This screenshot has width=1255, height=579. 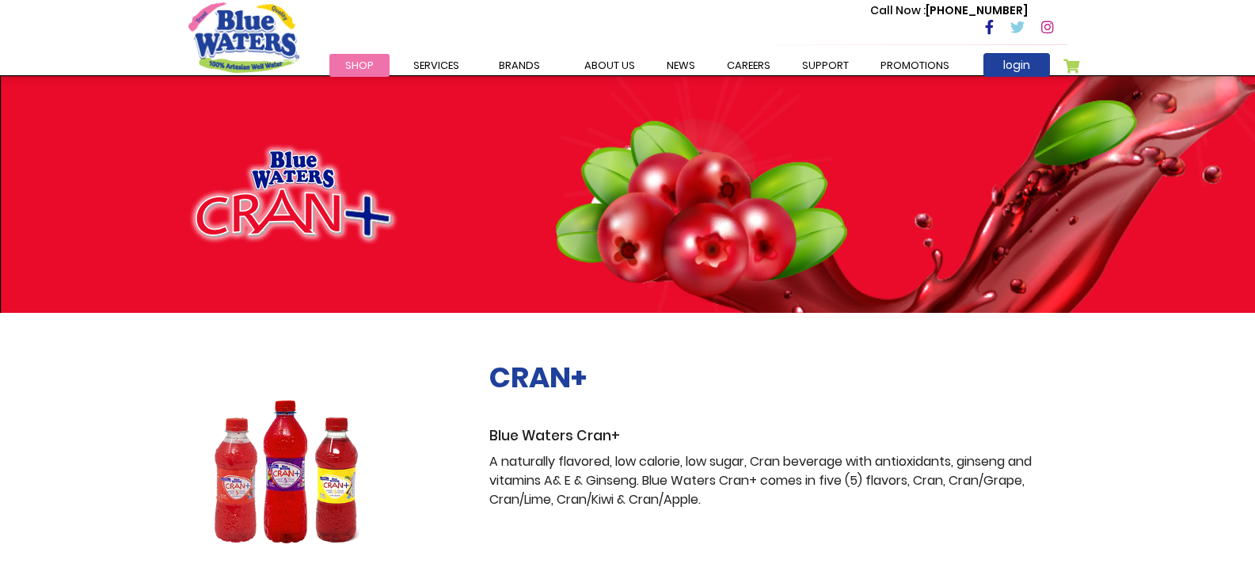 What do you see at coordinates (681, 65) in the screenshot?
I see `a: News` at bounding box center [681, 65].